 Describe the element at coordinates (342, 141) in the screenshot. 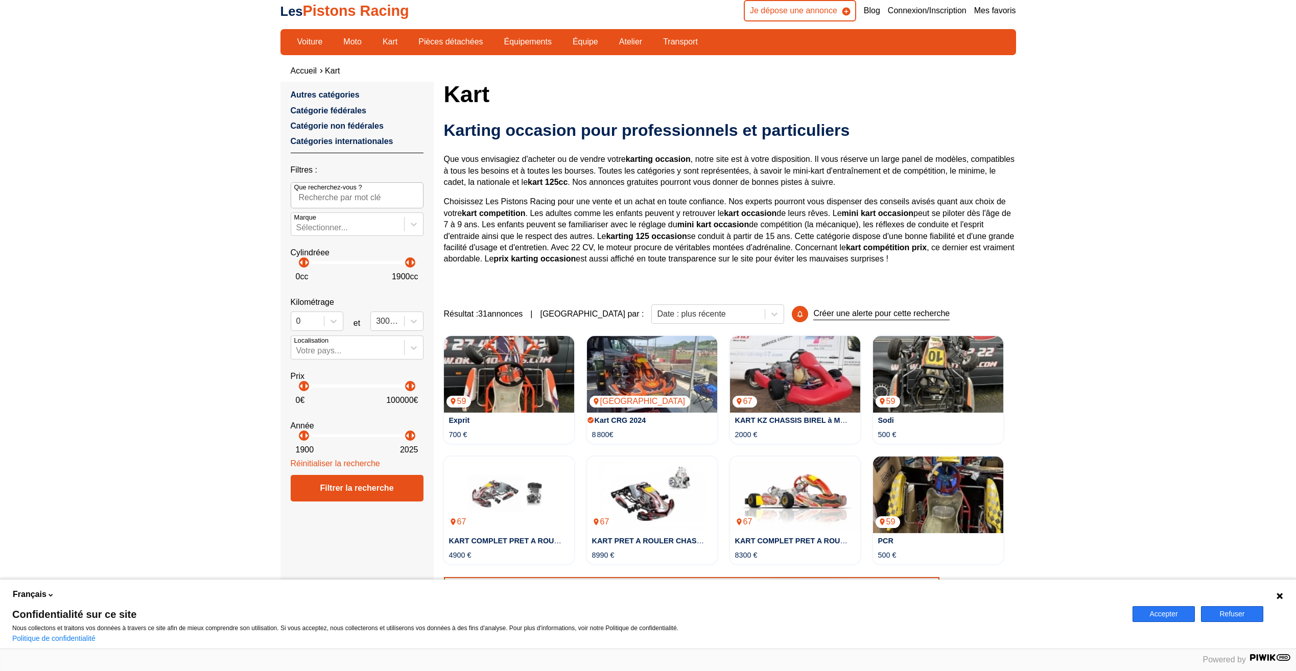

I see `a: Catégories internationales` at that location.